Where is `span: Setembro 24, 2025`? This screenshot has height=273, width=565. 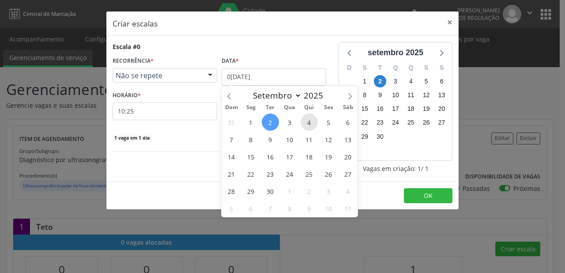
span: Setembro 24, 2025 is located at coordinates (289, 173).